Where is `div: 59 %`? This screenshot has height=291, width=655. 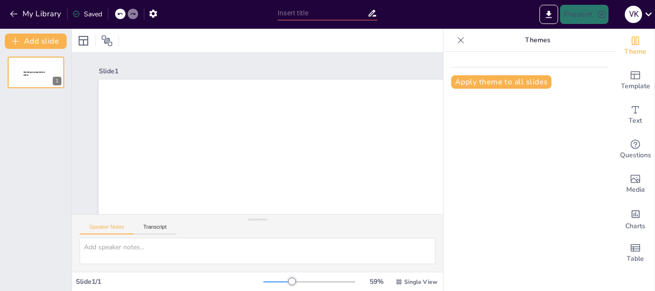 div: 59 % is located at coordinates (377, 282).